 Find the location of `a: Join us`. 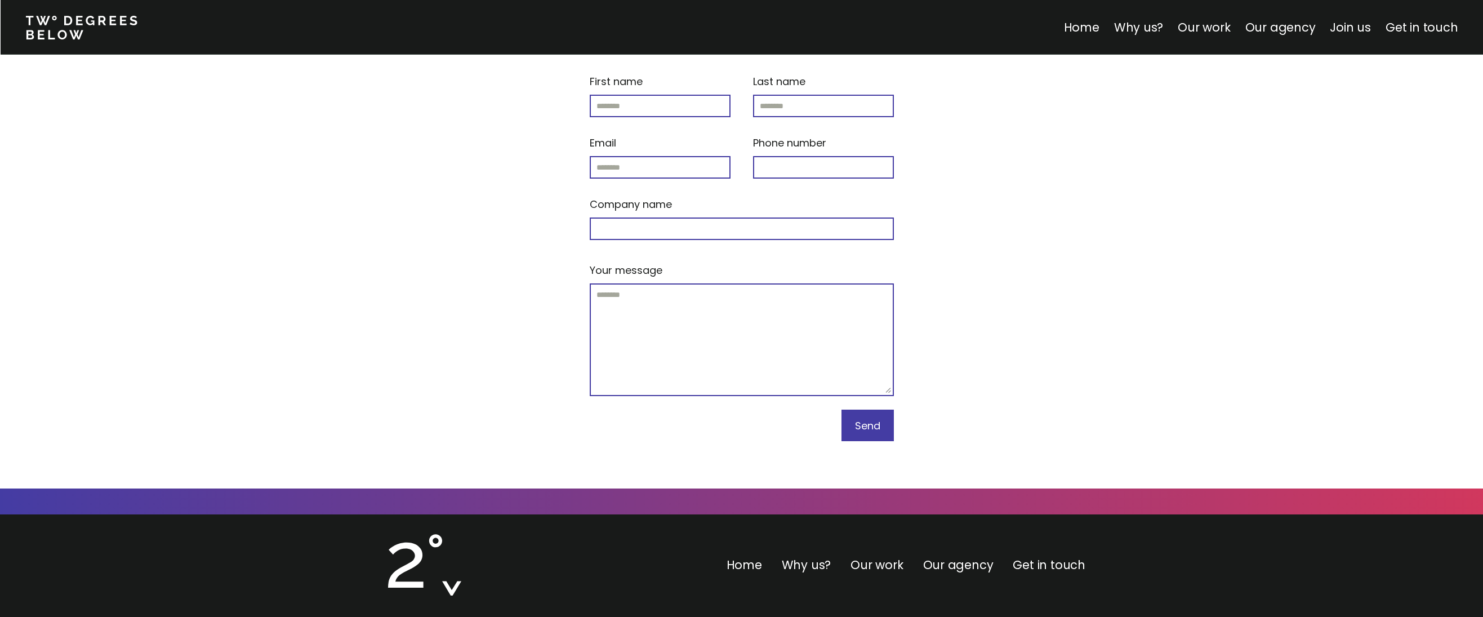

a: Join us is located at coordinates (1350, 27).